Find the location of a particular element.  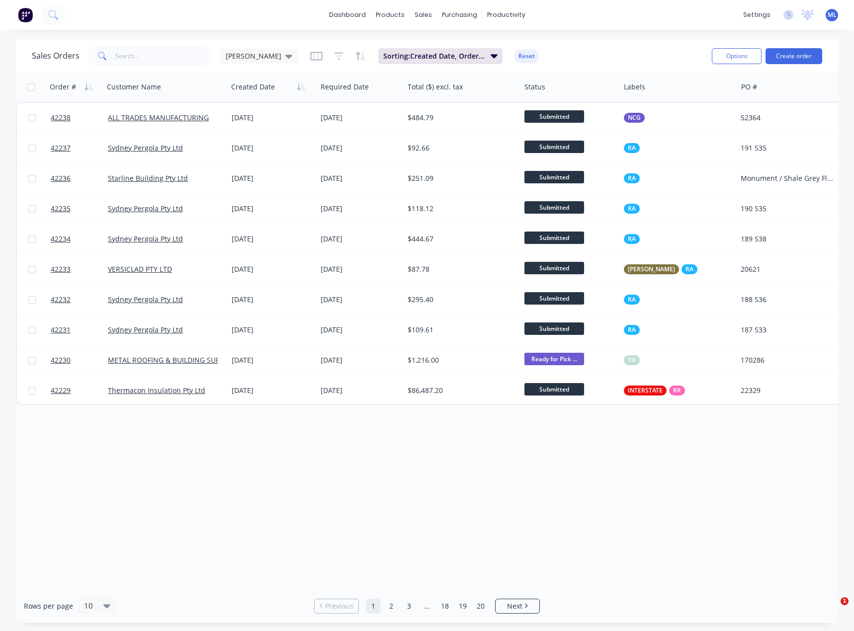

div: $86,487.20 is located at coordinates (459, 391).